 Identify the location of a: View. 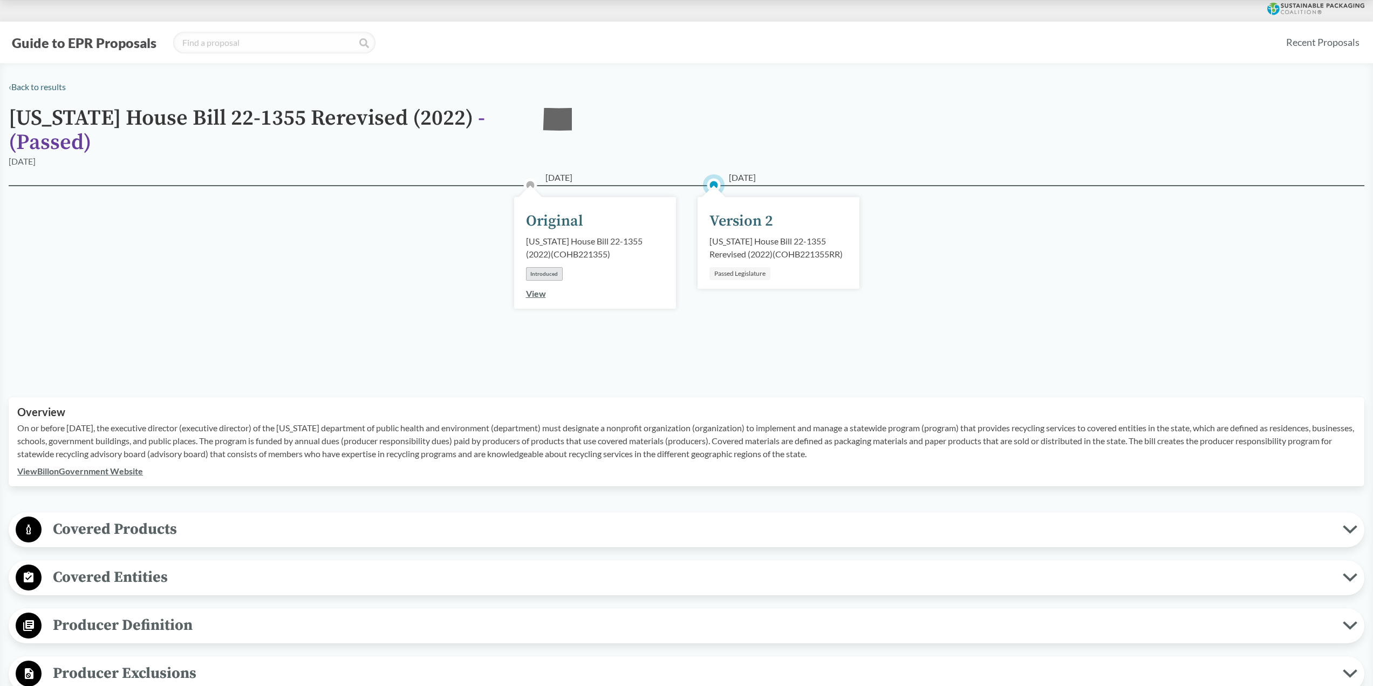
(536, 293).